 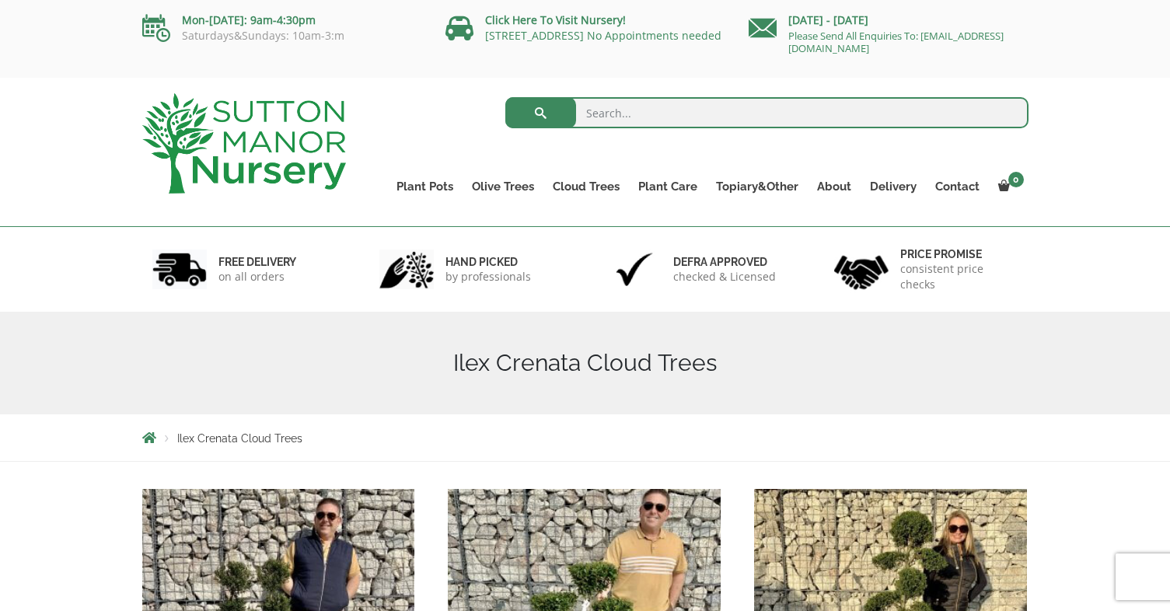 What do you see at coordinates (585, 363) in the screenshot?
I see `h1: Ilex Crenata Cloud Trees` at bounding box center [585, 363].